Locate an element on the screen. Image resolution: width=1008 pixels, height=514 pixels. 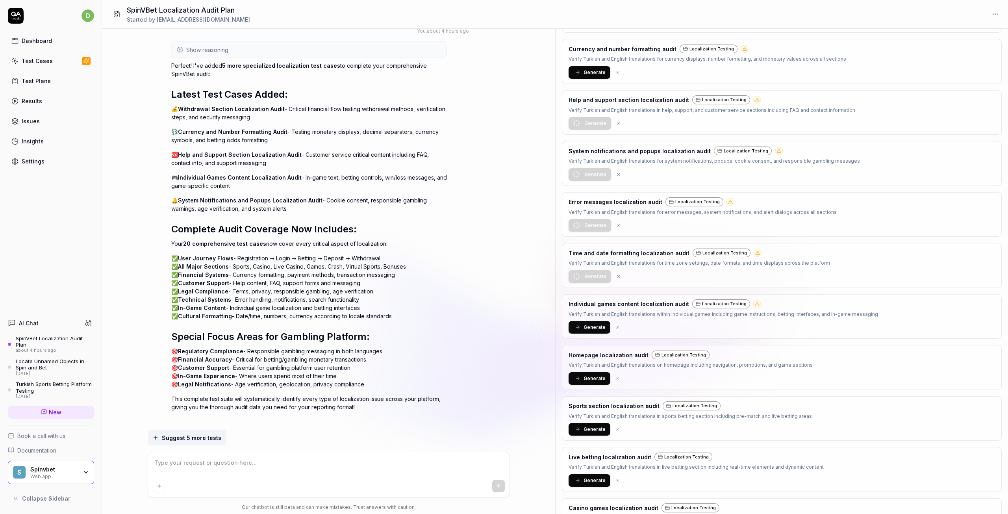
div: Settings is located at coordinates (33, 161).